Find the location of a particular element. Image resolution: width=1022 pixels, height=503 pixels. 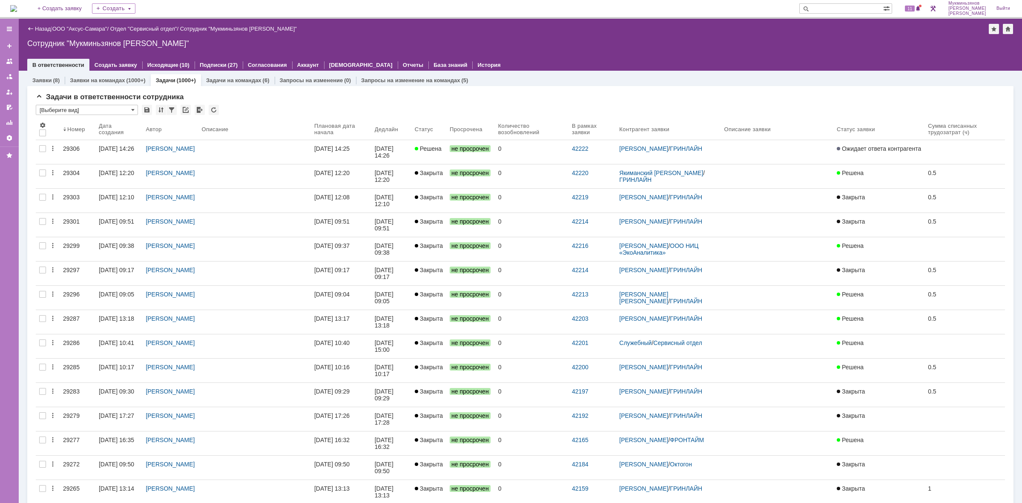

th: Статус заявки is located at coordinates (879, 129).